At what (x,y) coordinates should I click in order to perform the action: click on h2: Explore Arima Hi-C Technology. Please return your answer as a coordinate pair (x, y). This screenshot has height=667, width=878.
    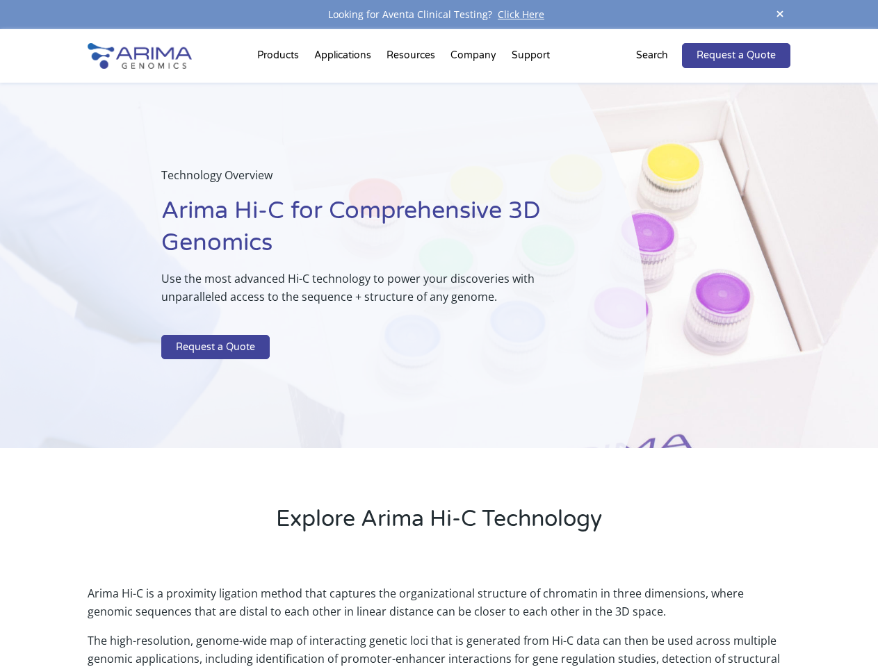
    Looking at the image, I should click on (439, 525).